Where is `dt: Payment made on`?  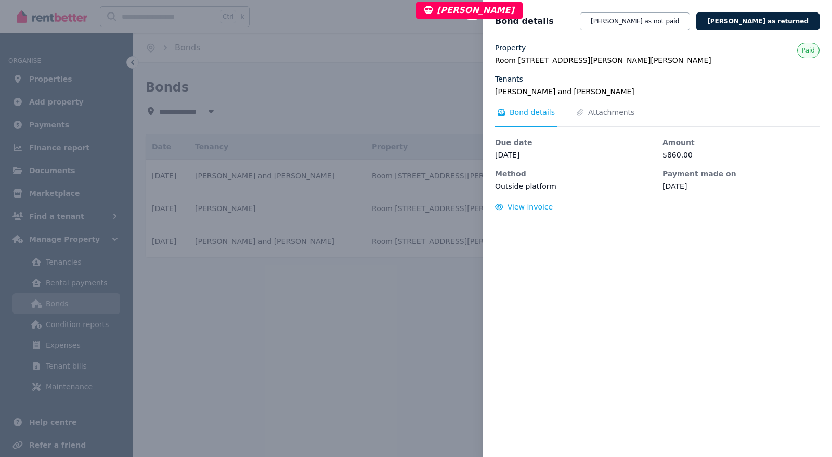
dt: Payment made on is located at coordinates (741, 174).